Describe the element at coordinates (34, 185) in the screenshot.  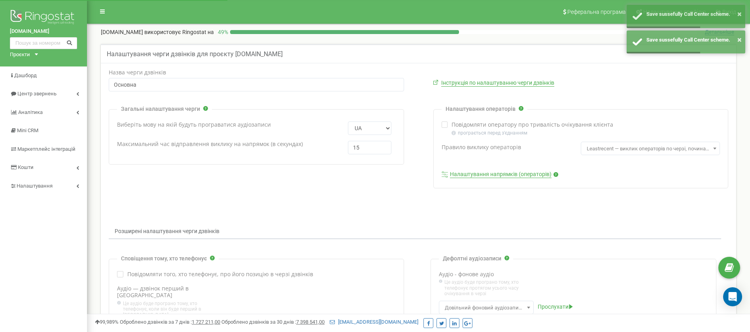
I see `span: Налаштування` at that location.